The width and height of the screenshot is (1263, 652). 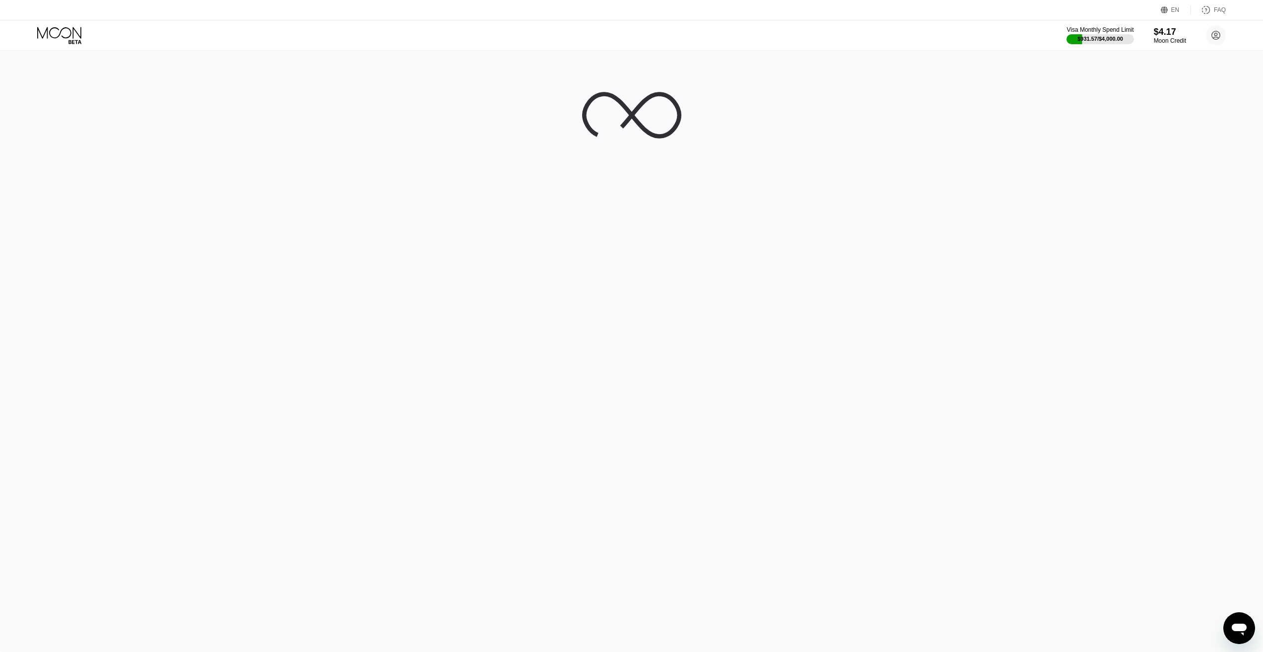 What do you see at coordinates (1100, 30) in the screenshot?
I see `div: Visa Monthly Spend Limit` at bounding box center [1100, 30].